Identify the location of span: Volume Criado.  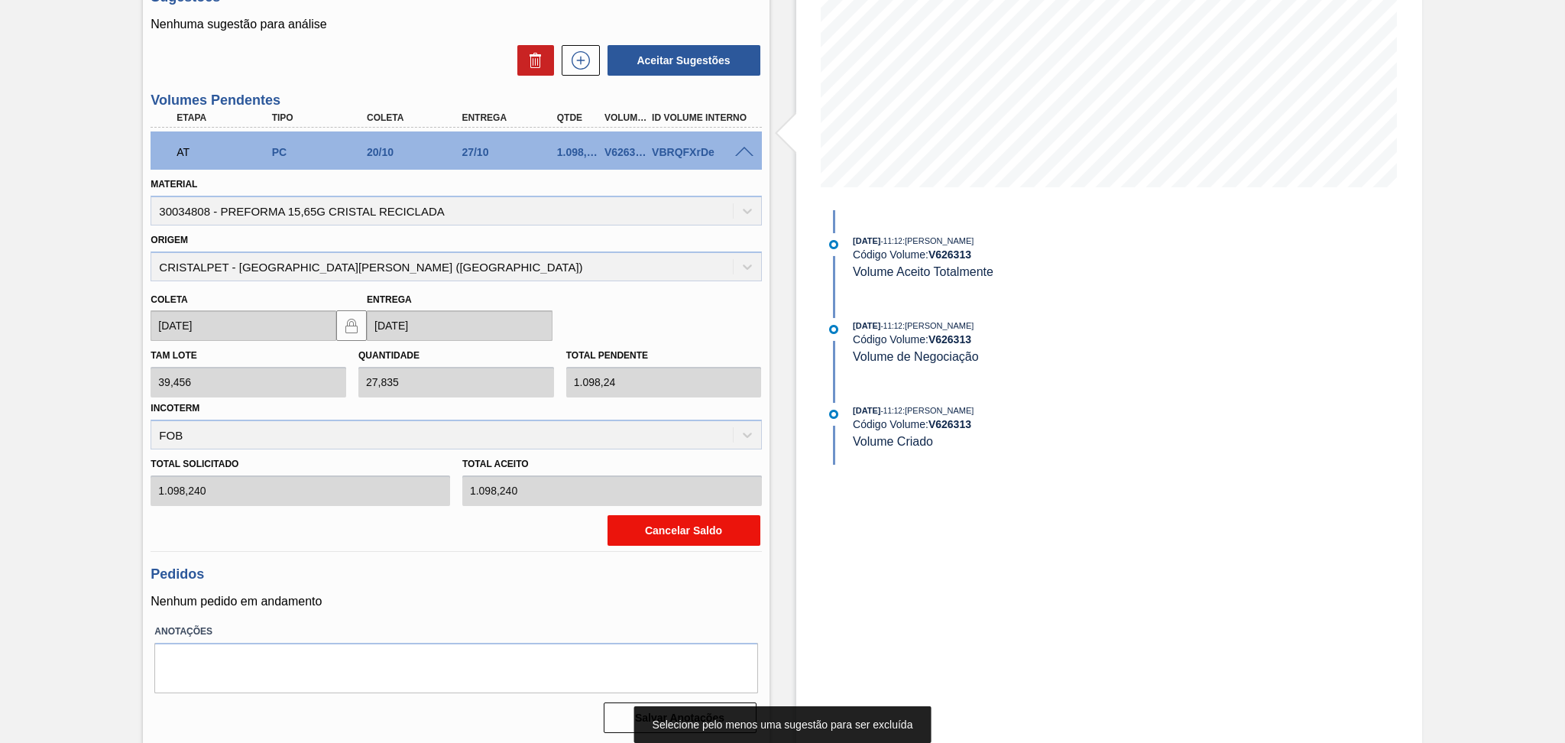
(892, 441).